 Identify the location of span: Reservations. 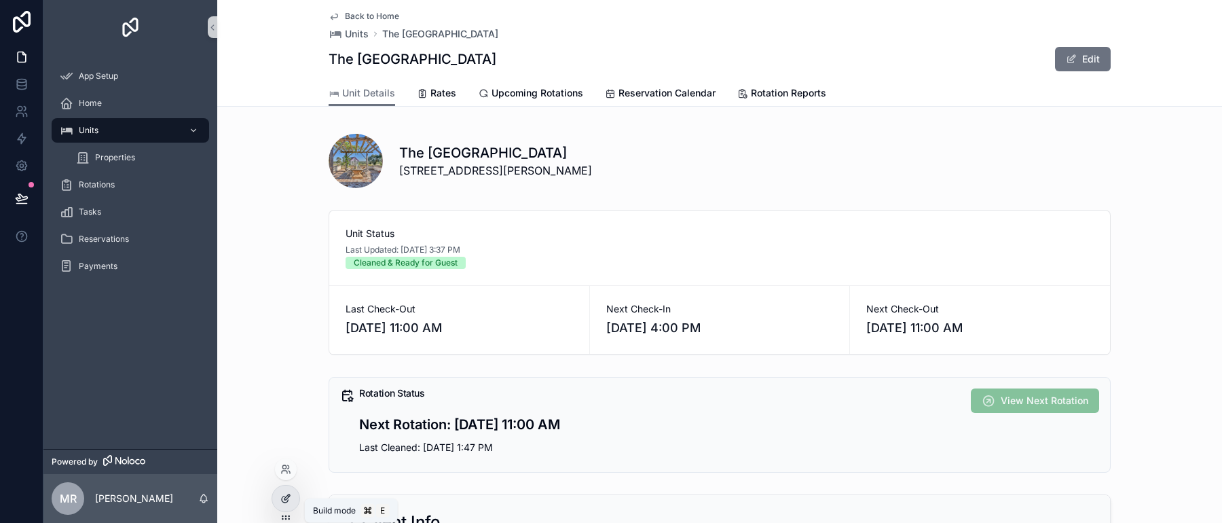
(104, 239).